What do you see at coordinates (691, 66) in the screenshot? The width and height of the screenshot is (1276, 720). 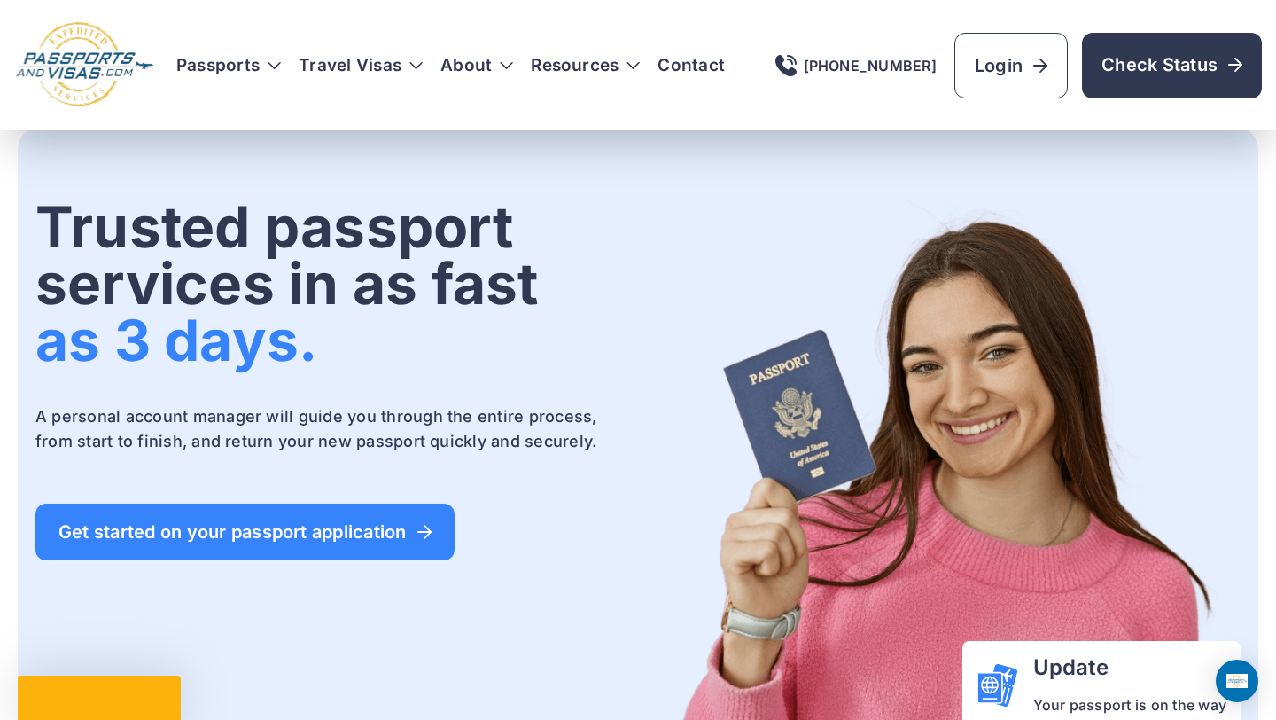 I see `a: Contact` at bounding box center [691, 66].